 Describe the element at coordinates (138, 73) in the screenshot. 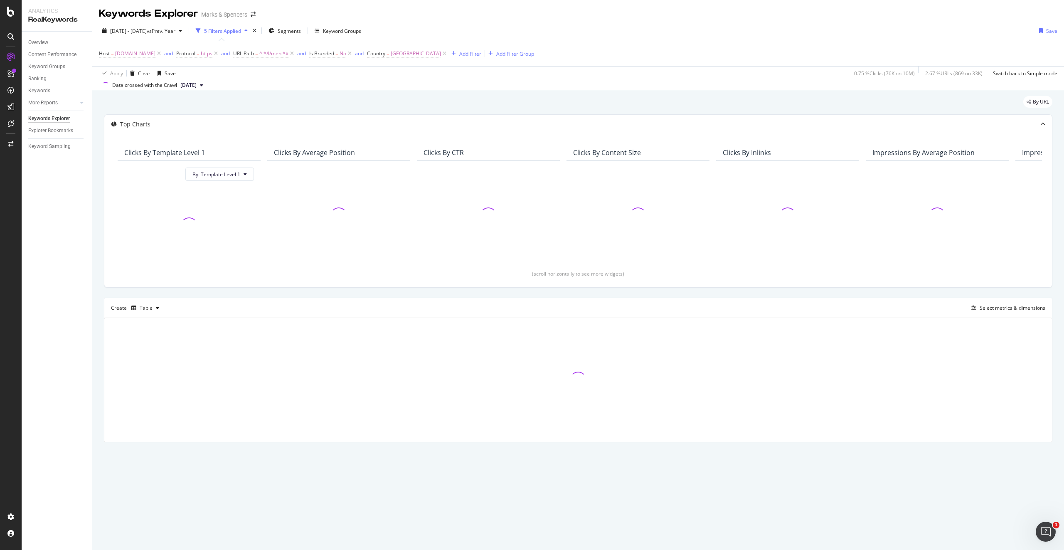

I see `button: Clear` at that location.